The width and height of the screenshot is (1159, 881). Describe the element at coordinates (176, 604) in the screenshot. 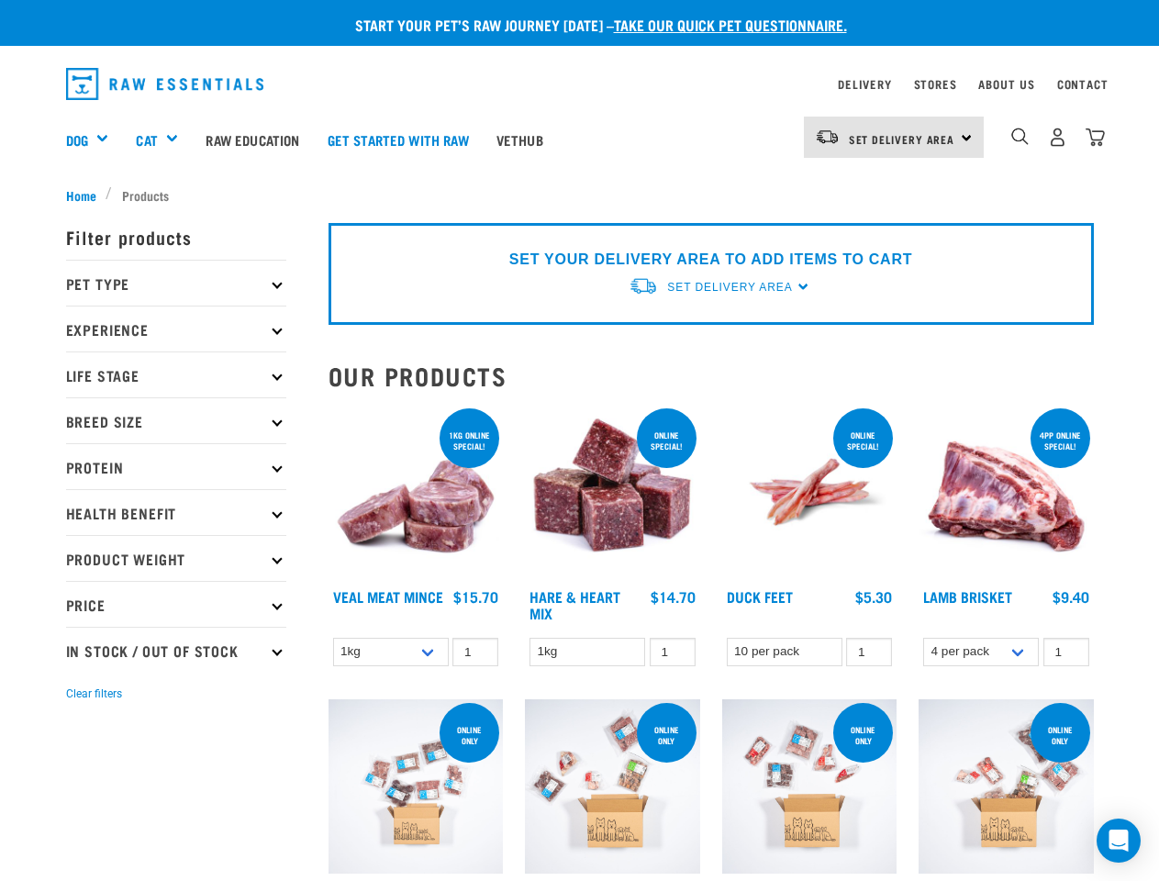

I see `p: Price` at that location.